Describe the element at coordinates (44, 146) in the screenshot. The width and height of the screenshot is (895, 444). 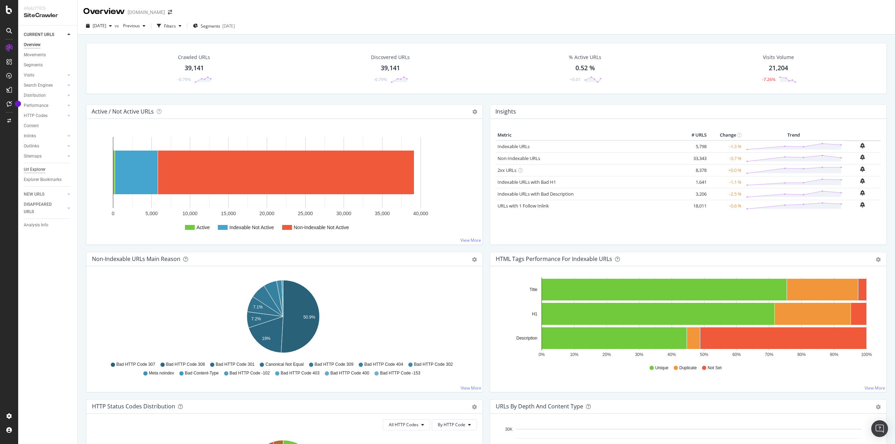
I see `a: Outlinks` at that location.